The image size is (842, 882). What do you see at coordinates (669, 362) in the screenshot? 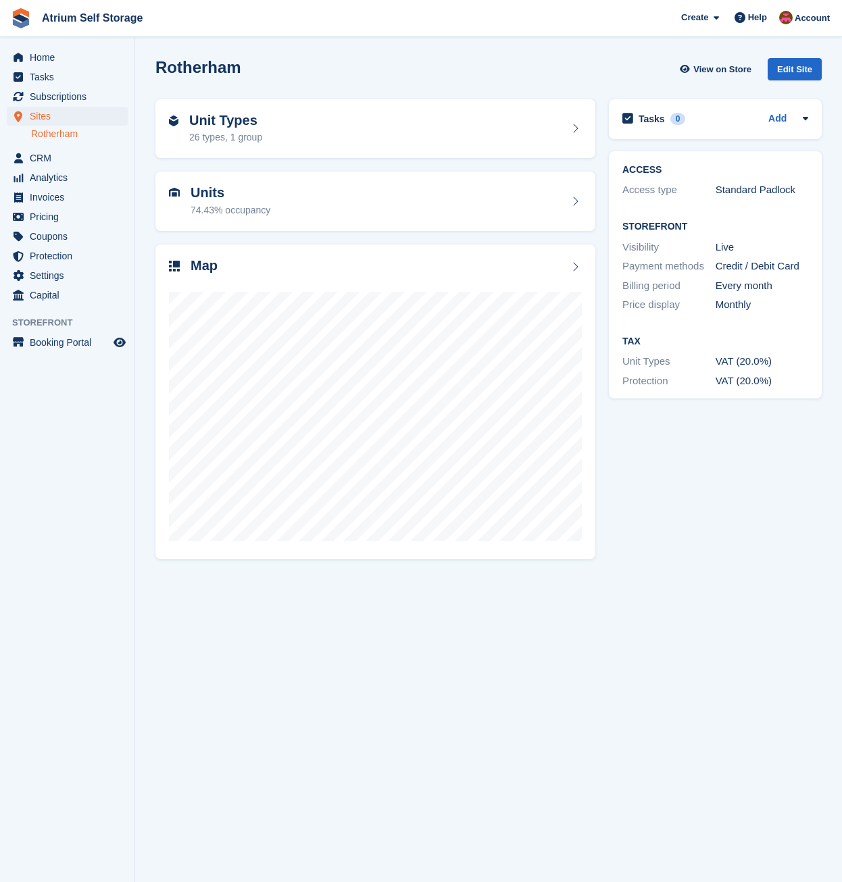
I see `div: Unit Types` at bounding box center [669, 362].